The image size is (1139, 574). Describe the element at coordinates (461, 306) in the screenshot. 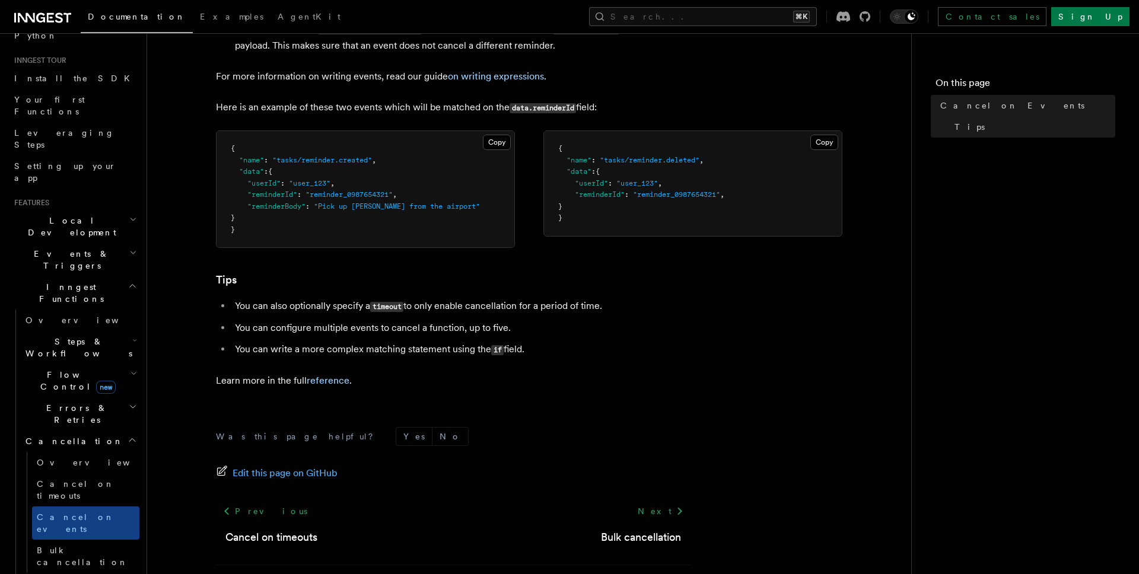

I see `li: You can also optionally specify a to only enable cancellation for a period of time.` at that location.